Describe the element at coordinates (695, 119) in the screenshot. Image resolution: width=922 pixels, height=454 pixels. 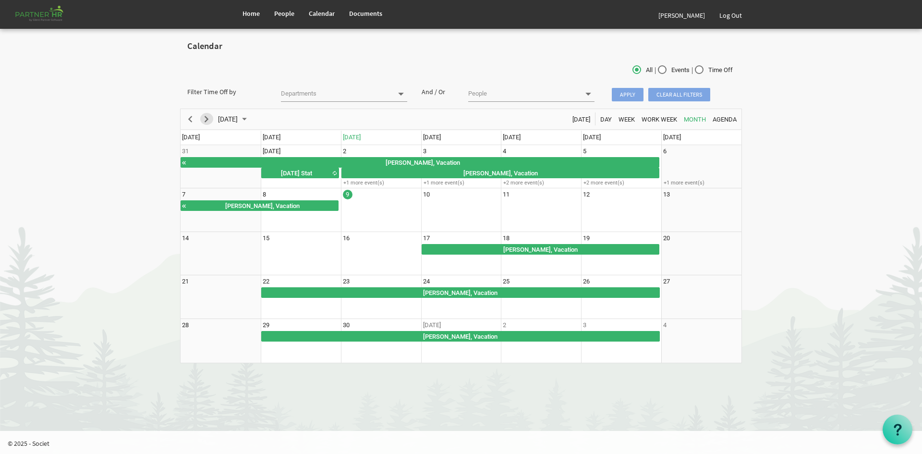
I see `span: Month` at that location.